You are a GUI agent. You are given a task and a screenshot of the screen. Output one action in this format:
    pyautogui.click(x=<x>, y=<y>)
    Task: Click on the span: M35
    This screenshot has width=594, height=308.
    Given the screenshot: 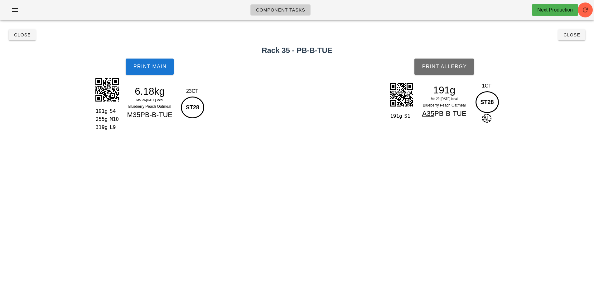 What is the action you would take?
    pyautogui.click(x=134, y=115)
    